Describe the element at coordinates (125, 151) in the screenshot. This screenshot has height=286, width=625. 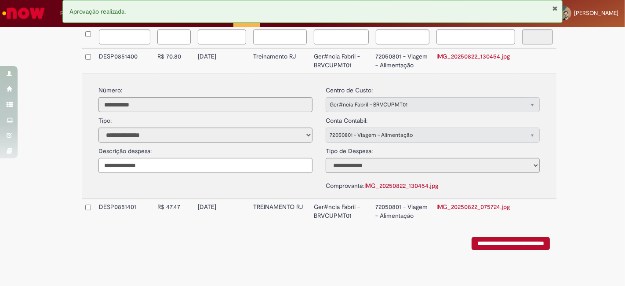
I see `label: Descrição despesa:` at that location.